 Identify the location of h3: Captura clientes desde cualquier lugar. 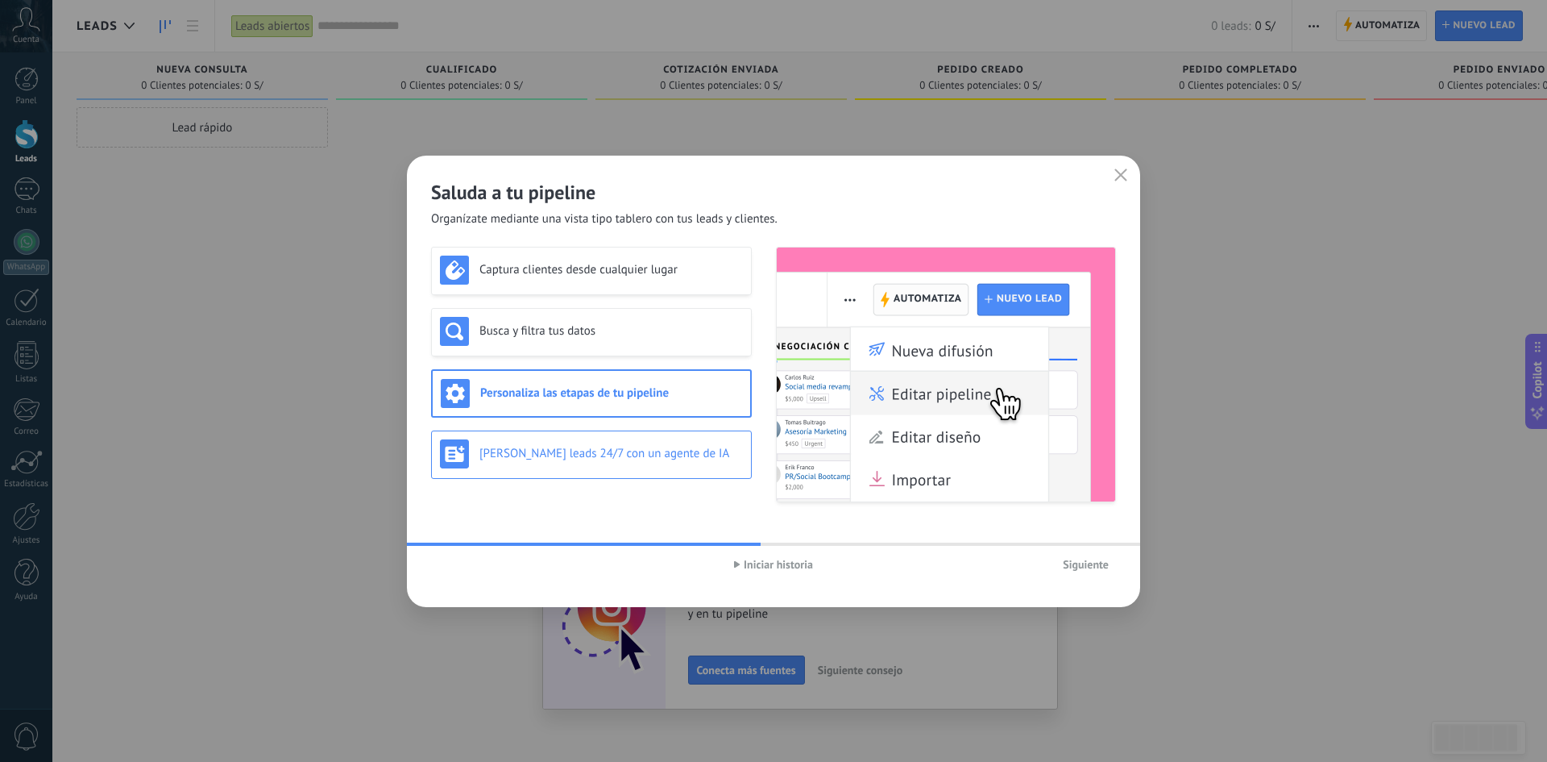
(611, 269).